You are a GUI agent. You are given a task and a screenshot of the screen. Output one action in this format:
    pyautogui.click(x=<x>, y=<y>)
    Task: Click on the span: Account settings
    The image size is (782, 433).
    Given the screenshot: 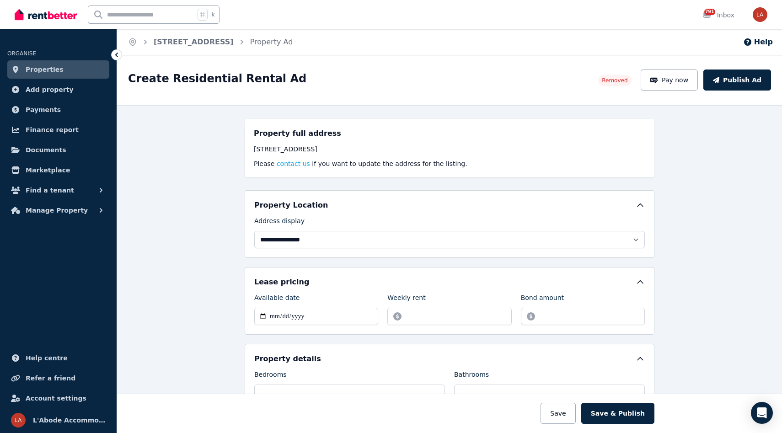 What is the action you would take?
    pyautogui.click(x=56, y=398)
    